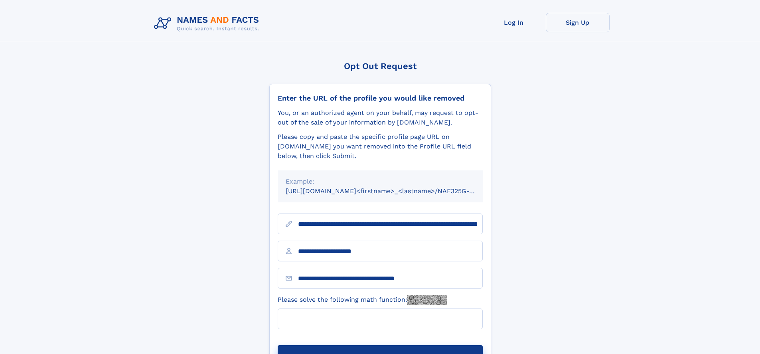 The width and height of the screenshot is (760, 354). What do you see at coordinates (380, 66) in the screenshot?
I see `div: Opt Out Request` at bounding box center [380, 66].